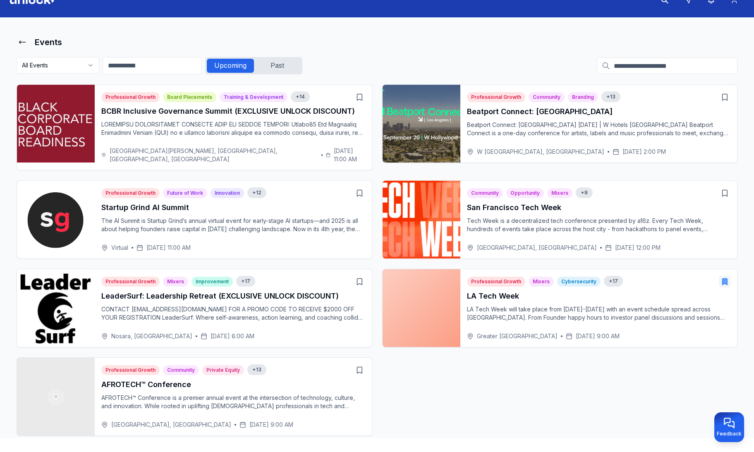  What do you see at coordinates (233, 296) in the screenshot?
I see `h3: LeaderSurf: Leadership Retreat (EXCLUSIVE UNLOCK DISCOUNT)` at bounding box center [233, 296].